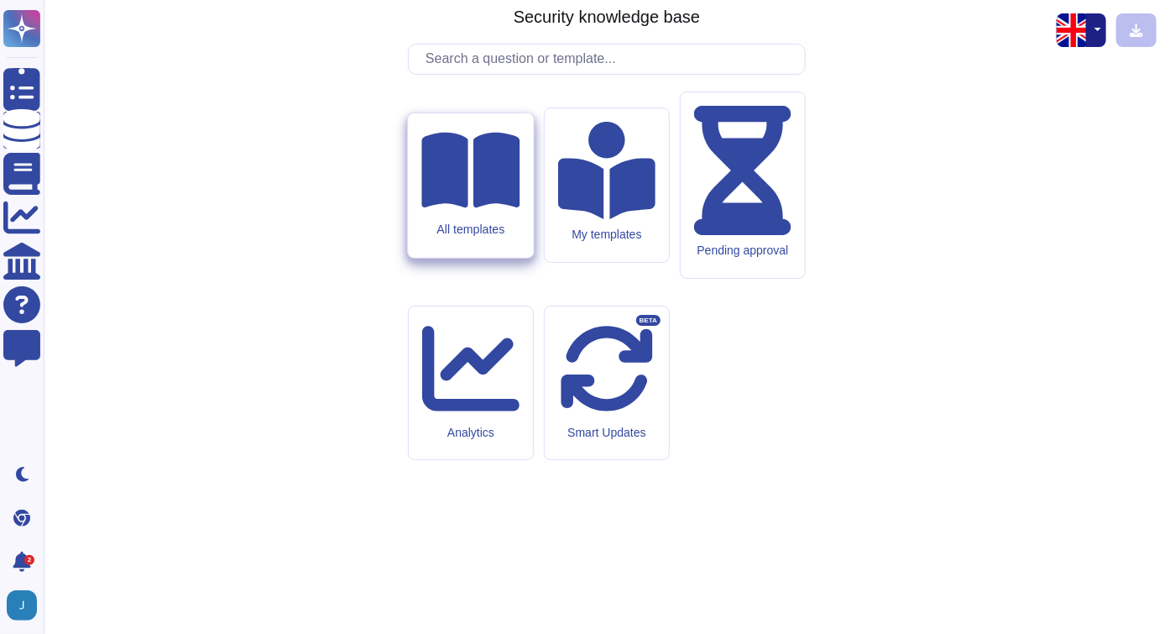 This screenshot has height=634, width=1170. Describe the element at coordinates (743, 250) in the screenshot. I see `div: Pending approval` at that location.